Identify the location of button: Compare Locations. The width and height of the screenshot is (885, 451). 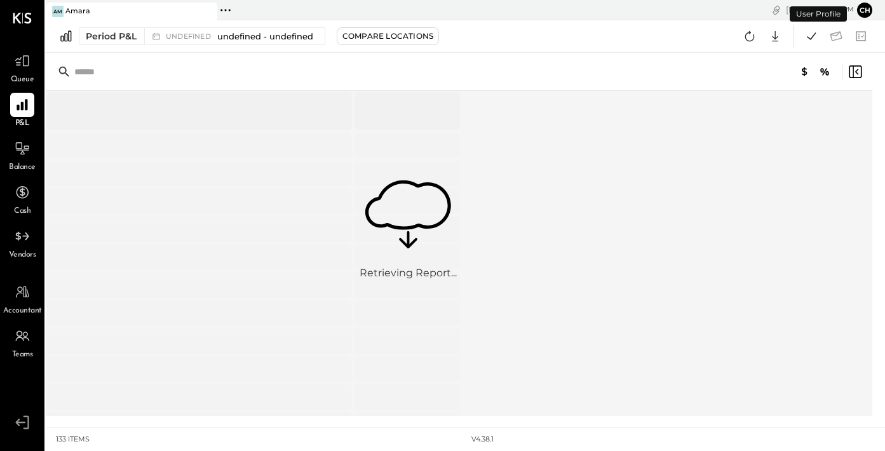
(388, 36).